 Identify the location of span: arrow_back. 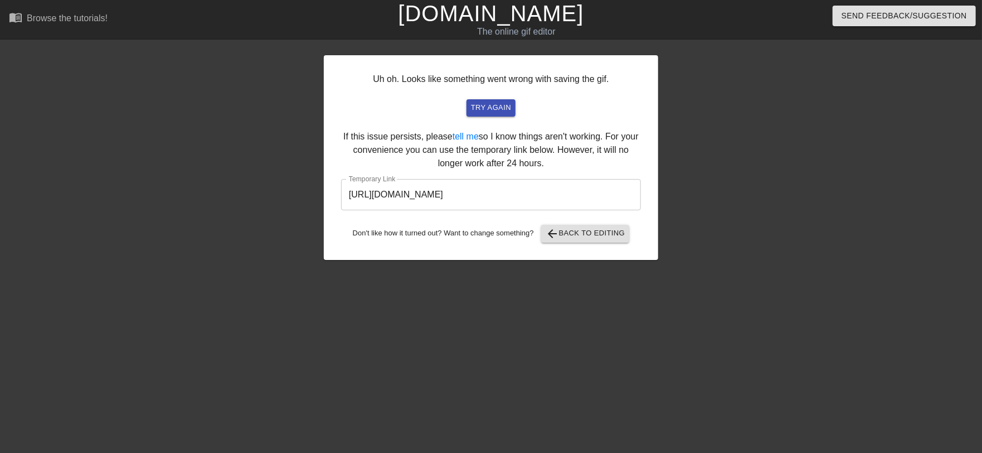
(552, 234).